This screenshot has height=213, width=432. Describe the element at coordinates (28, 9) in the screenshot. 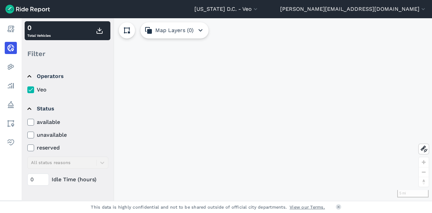

I see `img: Ride Report` at that location.